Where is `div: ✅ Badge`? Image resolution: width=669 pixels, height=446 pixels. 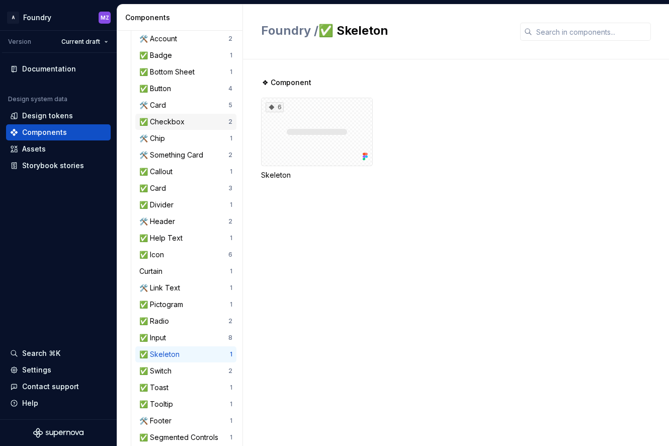
div: ✅ Badge is located at coordinates (157, 55).